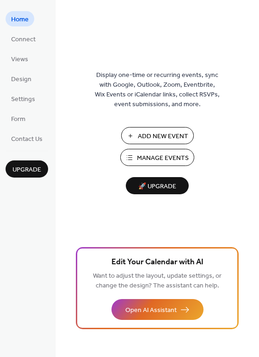 The height and width of the screenshot is (357, 259). I want to click on span: Home, so click(20, 19).